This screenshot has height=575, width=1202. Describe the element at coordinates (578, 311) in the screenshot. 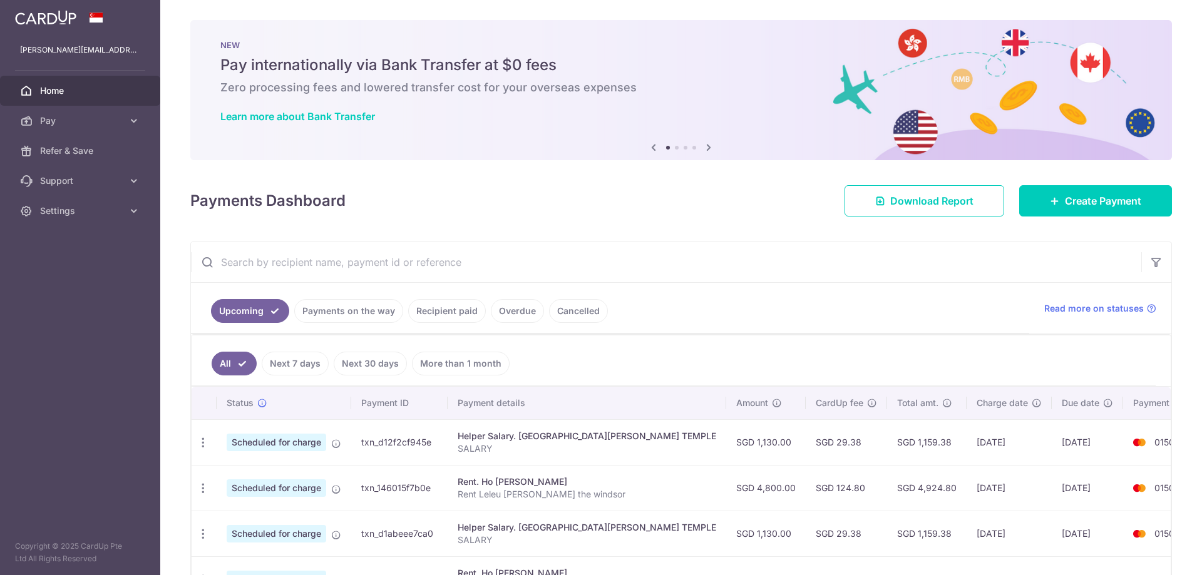

I see `a: Cancelled` at that location.